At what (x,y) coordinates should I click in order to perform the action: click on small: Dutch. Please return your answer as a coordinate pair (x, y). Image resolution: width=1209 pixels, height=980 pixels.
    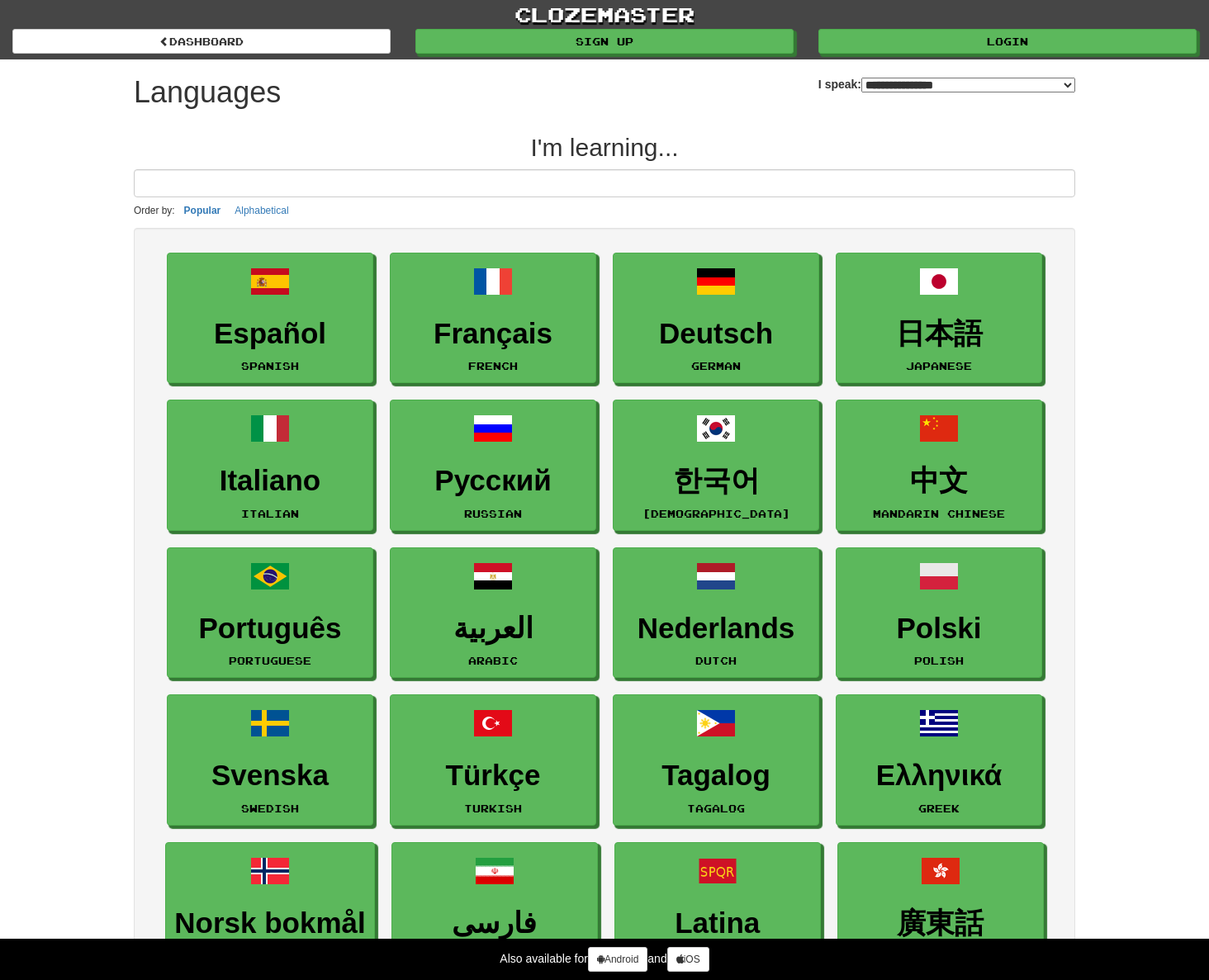
    Looking at the image, I should click on (716, 660).